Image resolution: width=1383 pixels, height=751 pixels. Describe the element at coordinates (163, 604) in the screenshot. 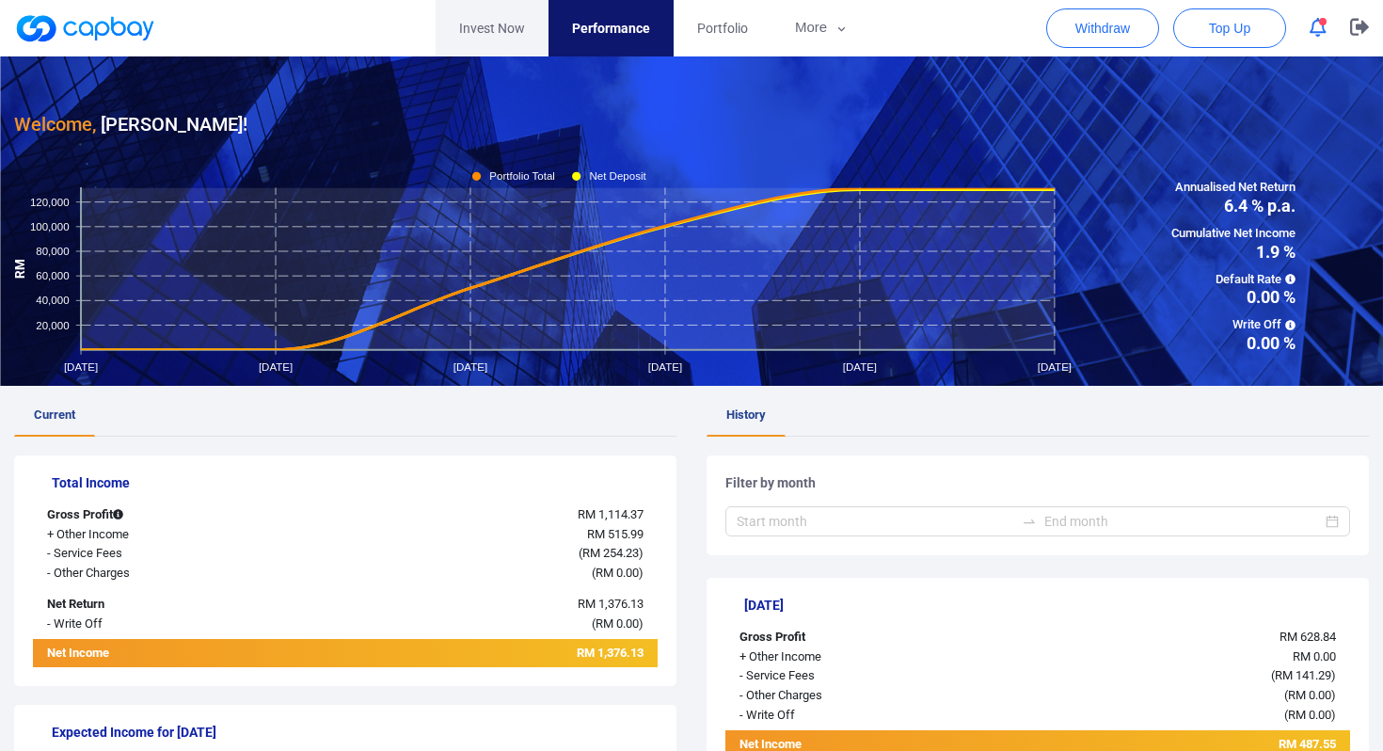

I see `div: Net Return` at that location.